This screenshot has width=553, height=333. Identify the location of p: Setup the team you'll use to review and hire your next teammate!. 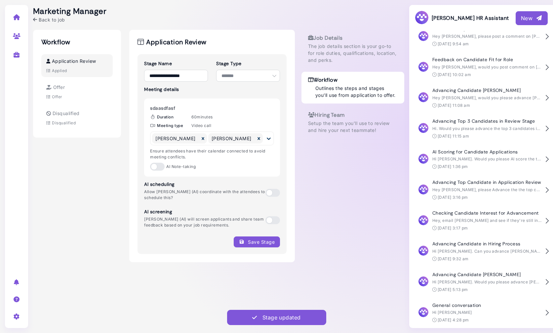
(353, 127).